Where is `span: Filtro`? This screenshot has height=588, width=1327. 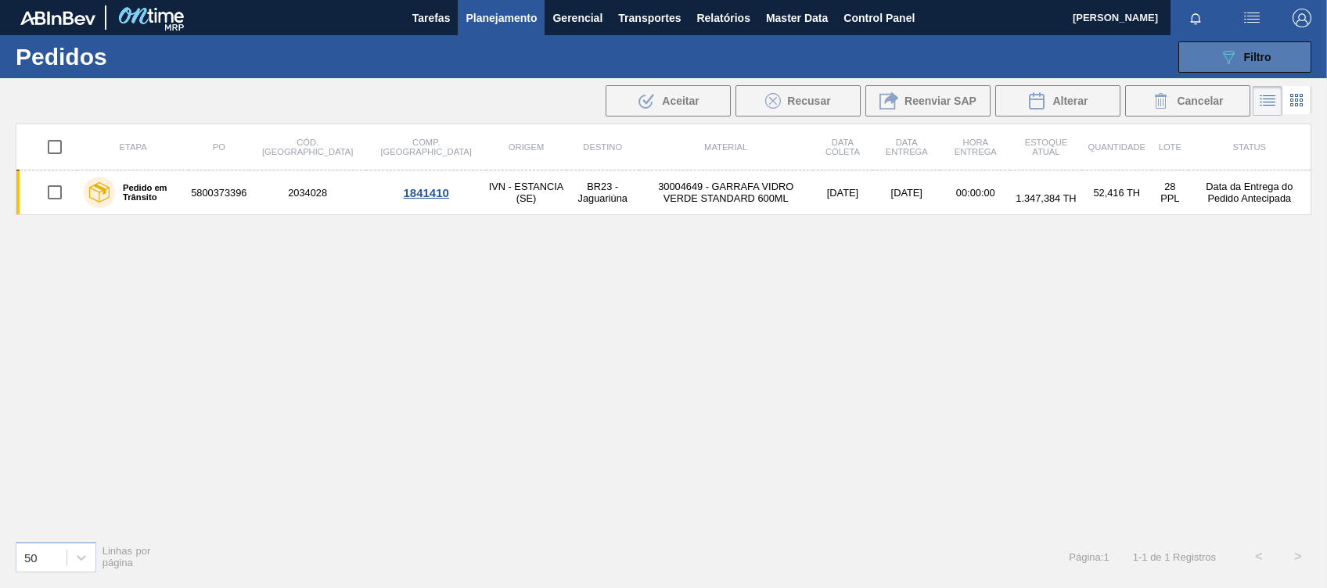 span: Filtro is located at coordinates (1257, 57).